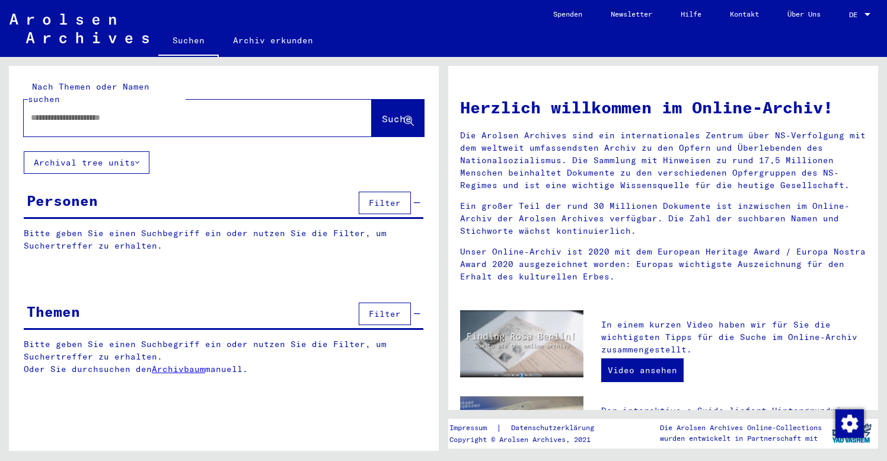 The width and height of the screenshot is (887, 461). I want to click on a: Archiv erkunden, so click(273, 40).